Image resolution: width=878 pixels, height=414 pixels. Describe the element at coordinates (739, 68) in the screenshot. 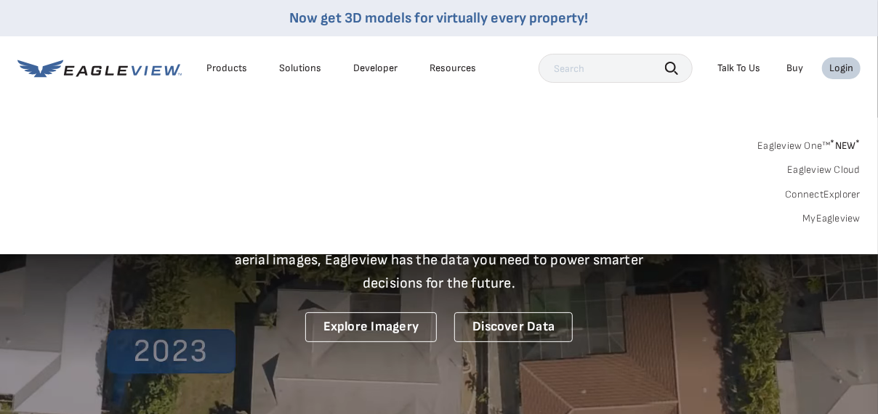

I see `div: Talk To Us` at that location.